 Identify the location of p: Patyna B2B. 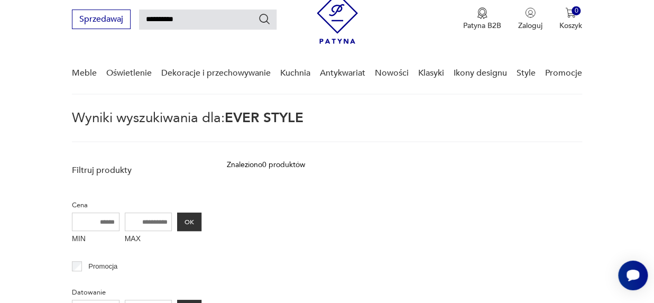
(482, 25).